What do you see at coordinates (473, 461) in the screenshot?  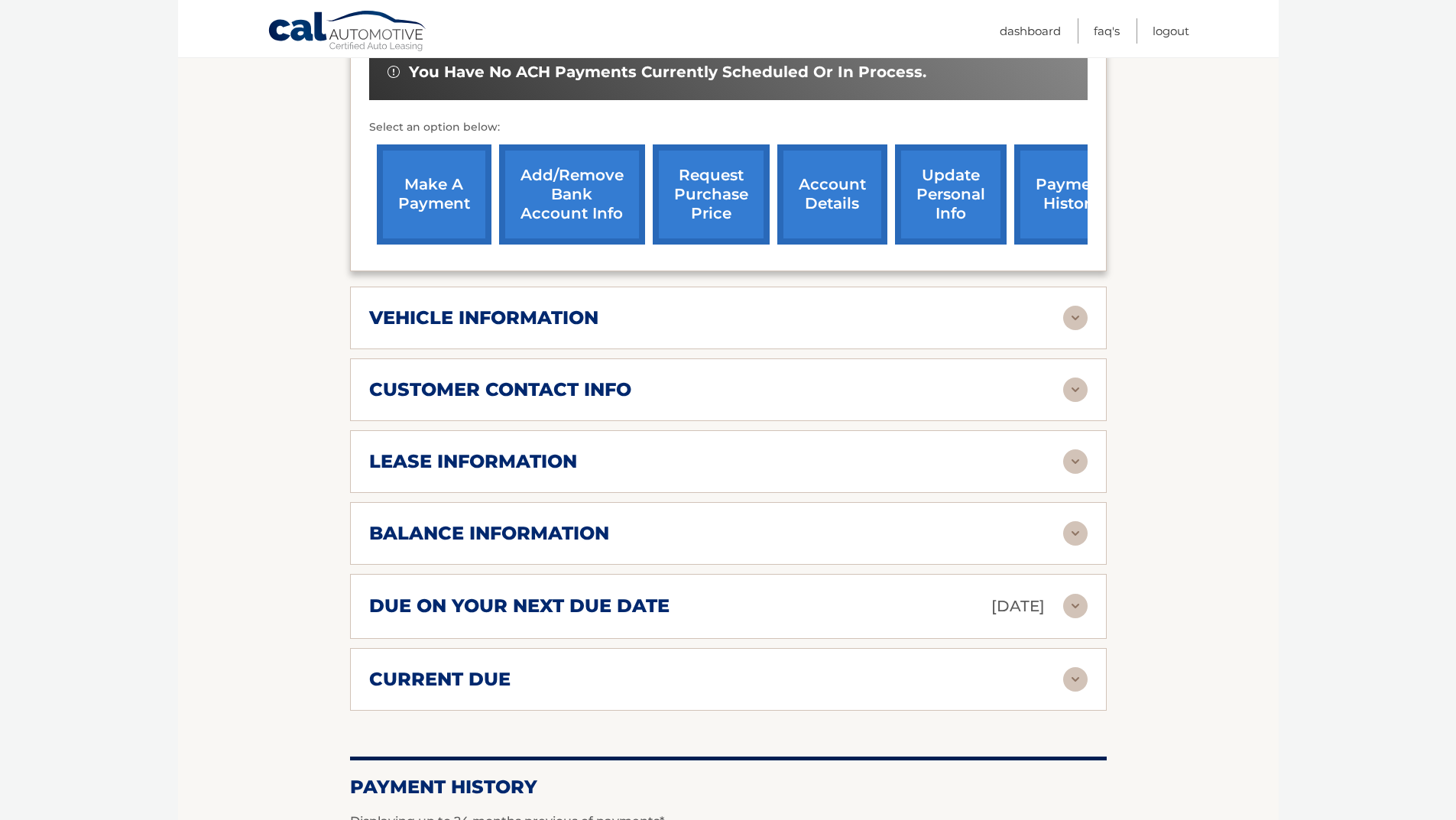 I see `h2: lease information` at bounding box center [473, 461].